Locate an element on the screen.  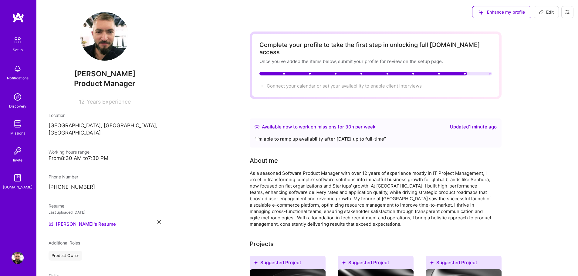
span: Edit is located at coordinates (546, 12).